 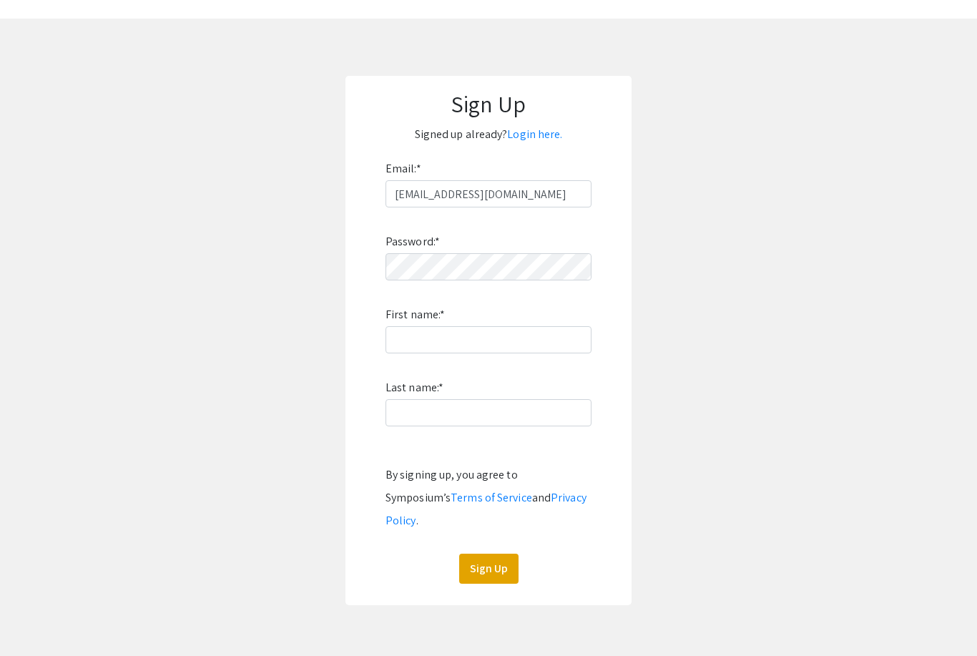 I want to click on button: Sign Up, so click(x=489, y=569).